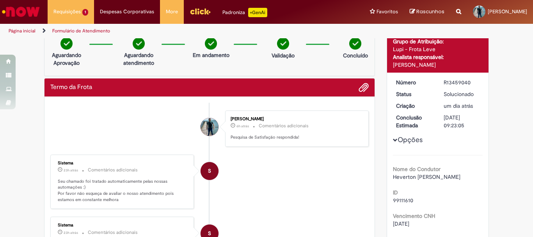  Describe the element at coordinates (414, 82) in the screenshot. I see `dt: Número` at that location.